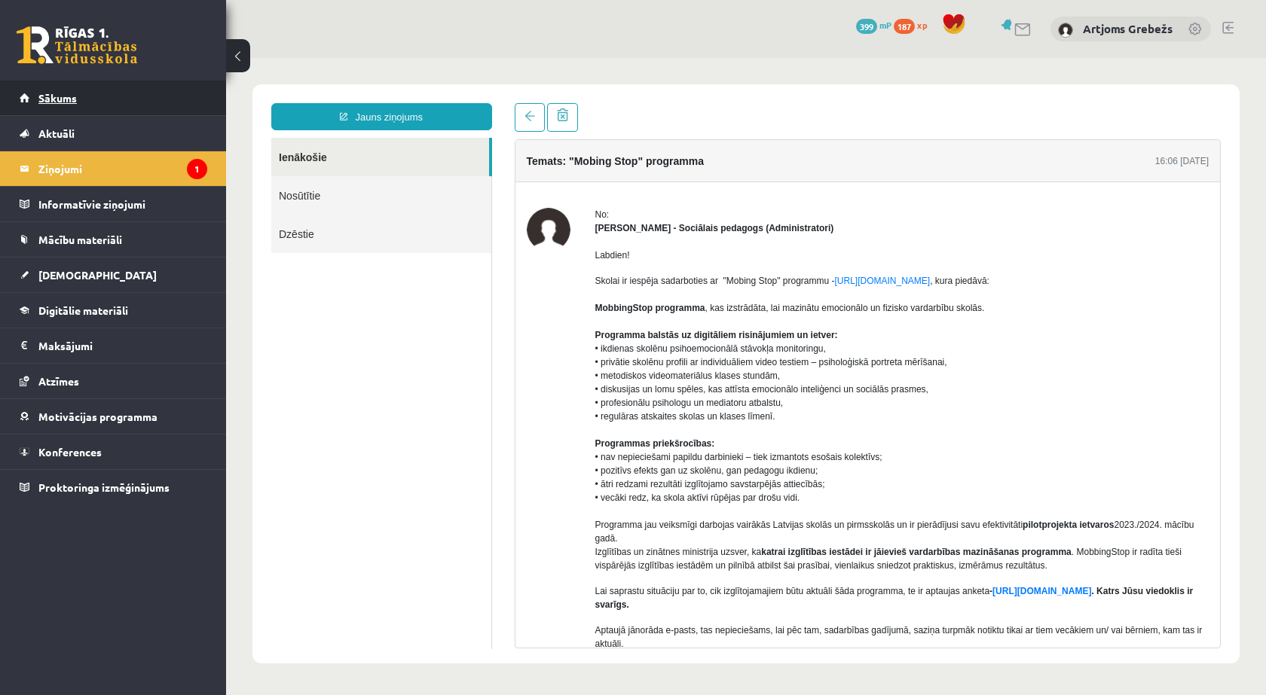 Image resolution: width=1266 pixels, height=695 pixels. Describe the element at coordinates (113, 98) in the screenshot. I see `a: Sākums` at that location.